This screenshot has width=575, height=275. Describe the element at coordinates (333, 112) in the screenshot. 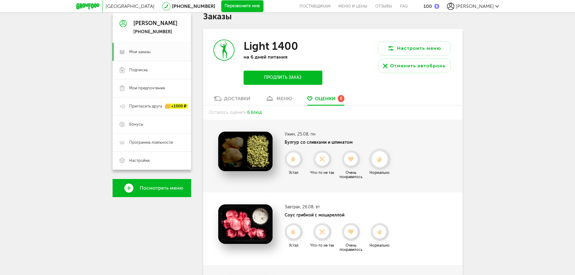

I see `div: Осталось оценить:` at that location.